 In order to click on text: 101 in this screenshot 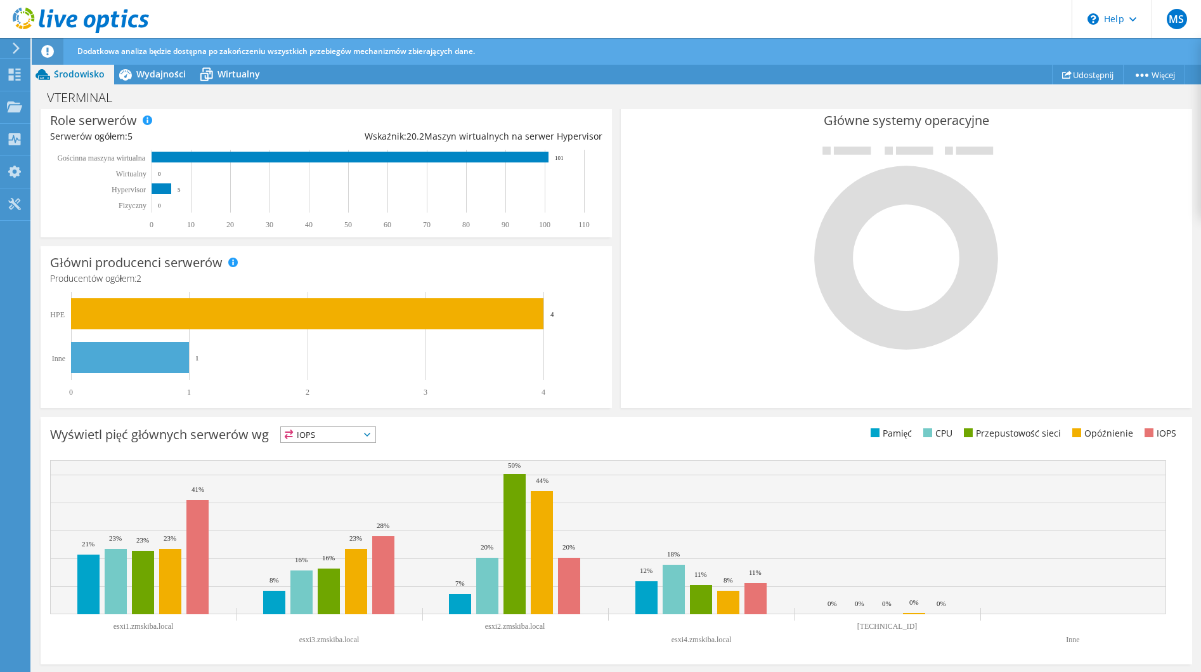, I will do `click(559, 158)`.